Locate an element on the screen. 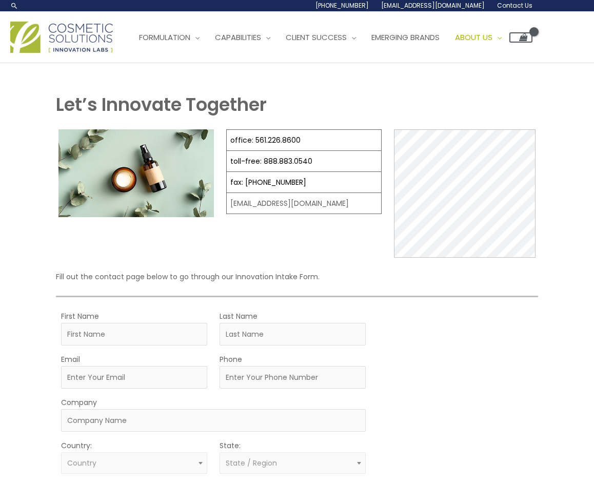 This screenshot has height=481, width=594. label: First Name is located at coordinates (80, 316).